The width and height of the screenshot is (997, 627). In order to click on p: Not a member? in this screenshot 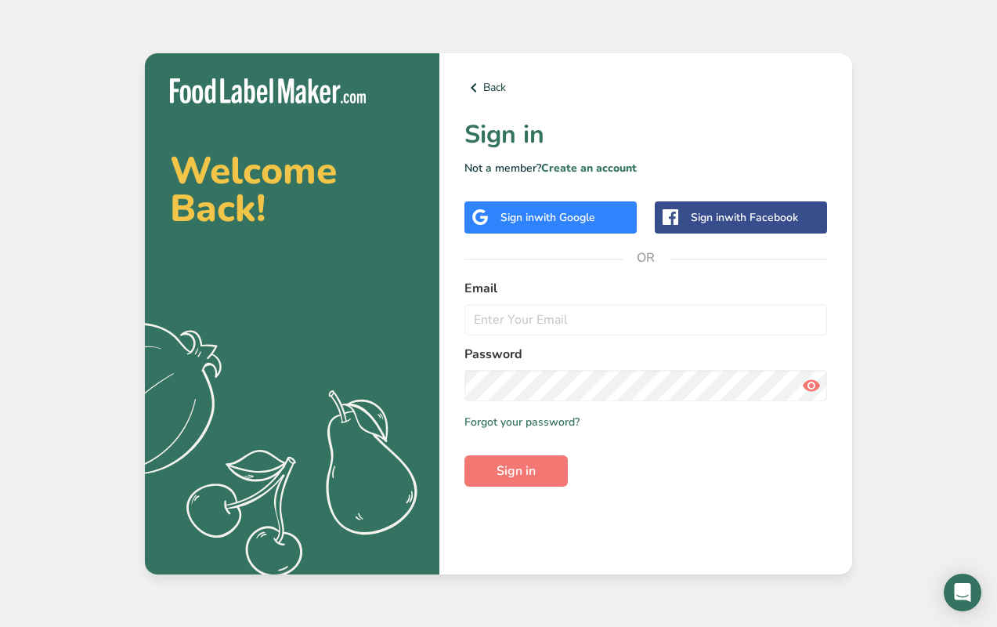, I will do `click(645, 168)`.